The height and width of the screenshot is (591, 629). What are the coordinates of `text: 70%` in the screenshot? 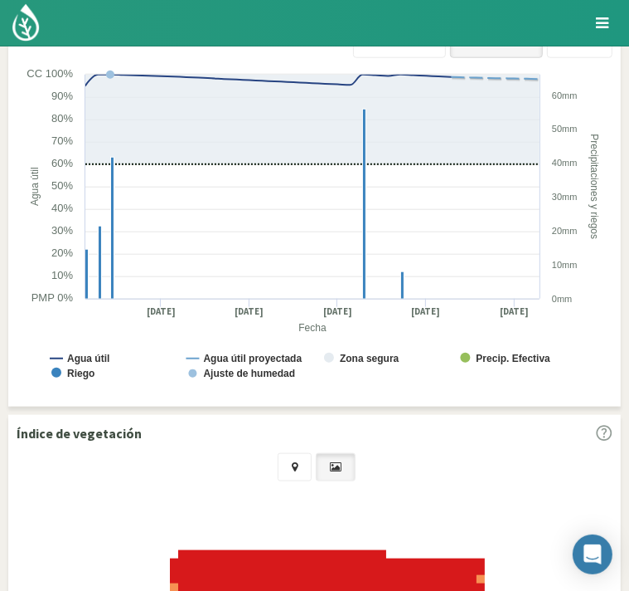 It's located at (62, 140).